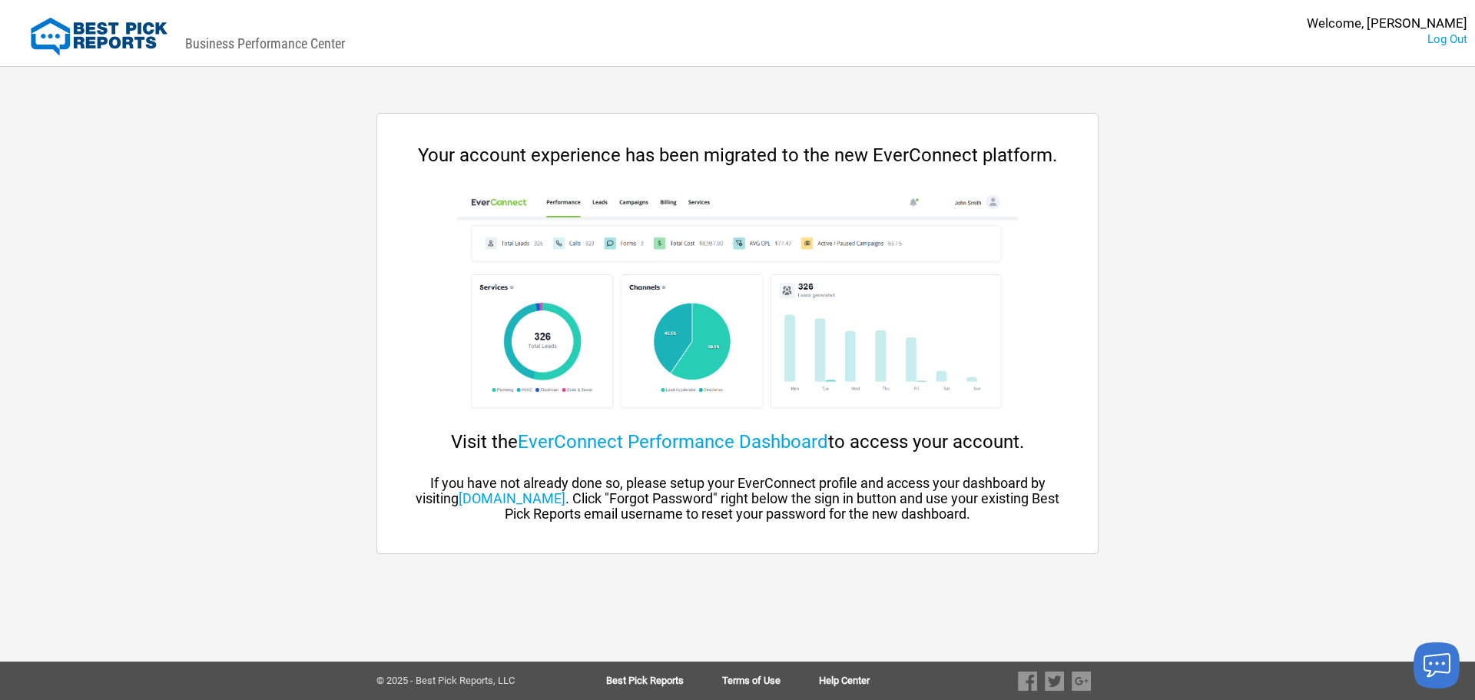 The height and width of the screenshot is (700, 1475). What do you see at coordinates (673, 442) in the screenshot?
I see `a: EverConnect Performance Dashboard` at bounding box center [673, 442].